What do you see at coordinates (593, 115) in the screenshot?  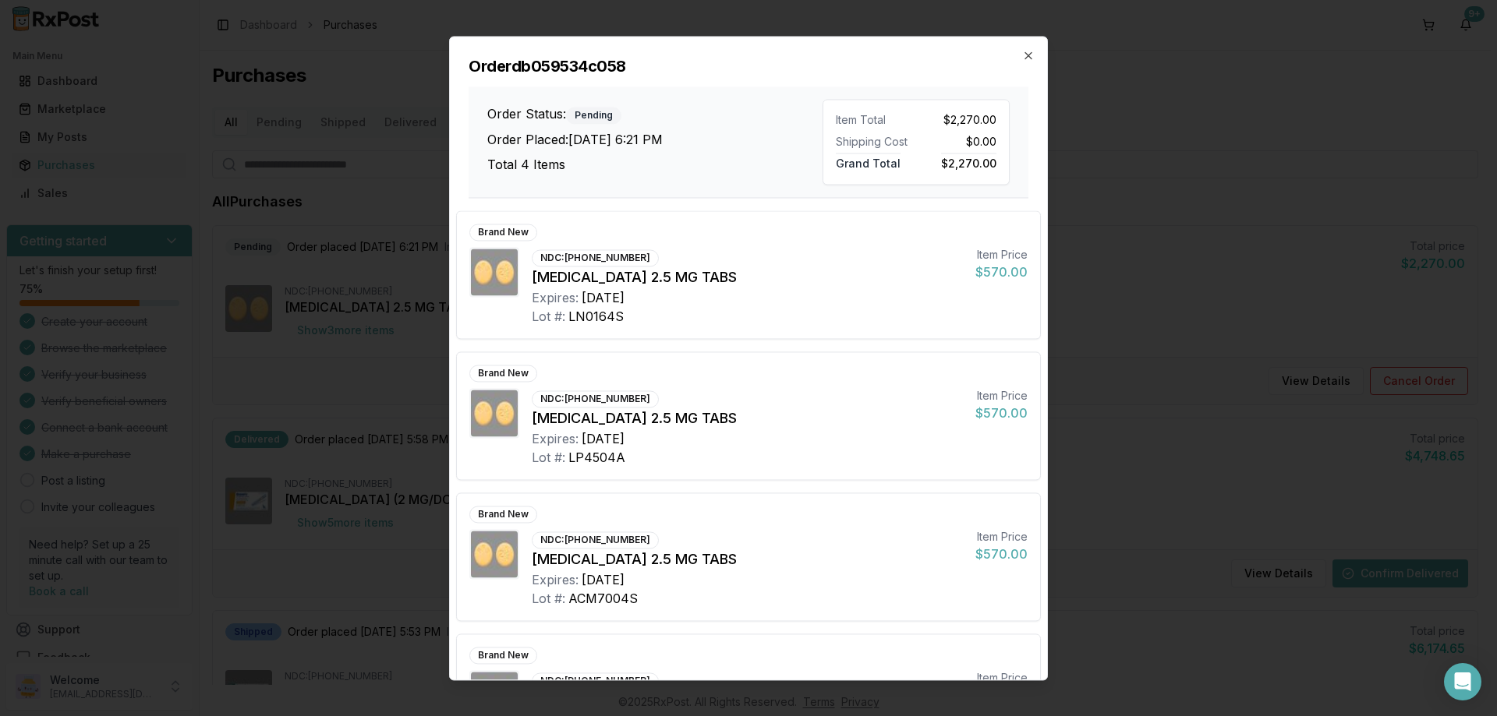 I see `div: Pending` at bounding box center [593, 115].